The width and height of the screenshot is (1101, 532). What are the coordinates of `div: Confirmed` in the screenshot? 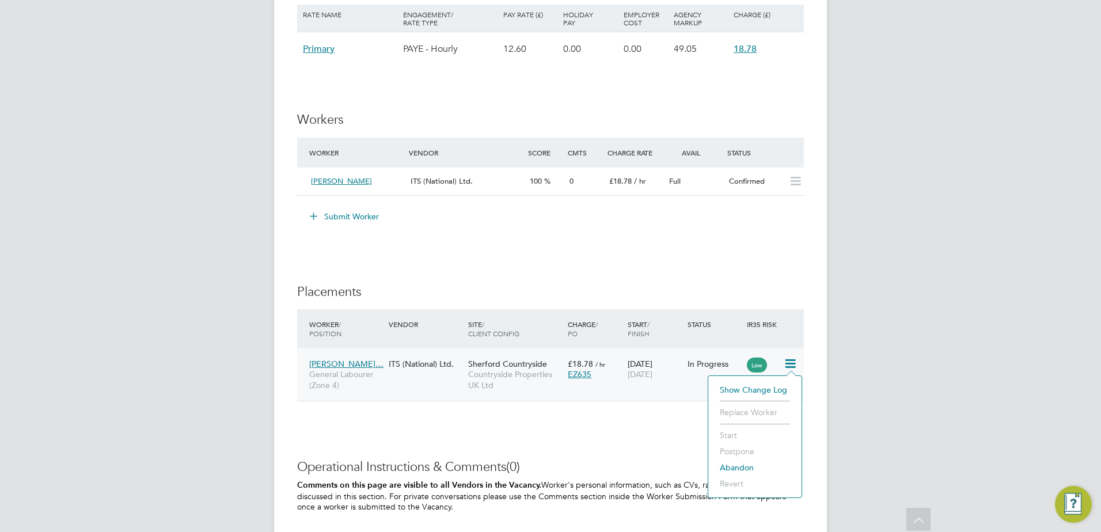 It's located at (754, 181).